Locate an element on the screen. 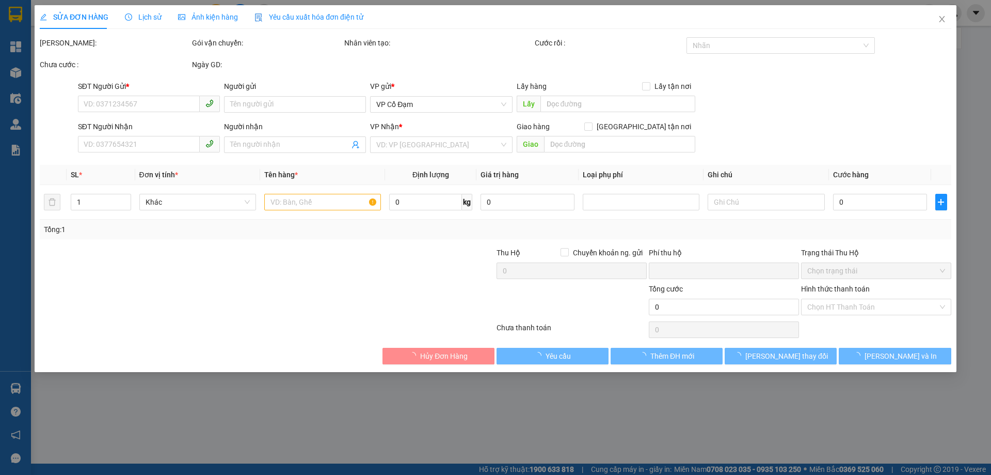 The width and height of the screenshot is (991, 475). span: VP Cổ Đạm is located at coordinates (441, 104).